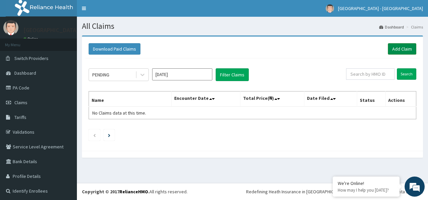  What do you see at coordinates (366, 190) in the screenshot?
I see `p: How may I help you today?` at bounding box center [366, 190].